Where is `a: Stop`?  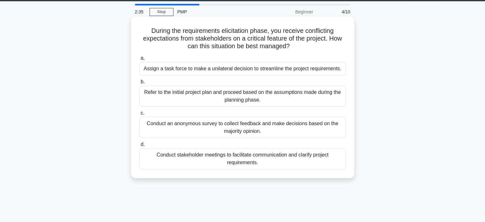 a: Stop is located at coordinates (161, 12).